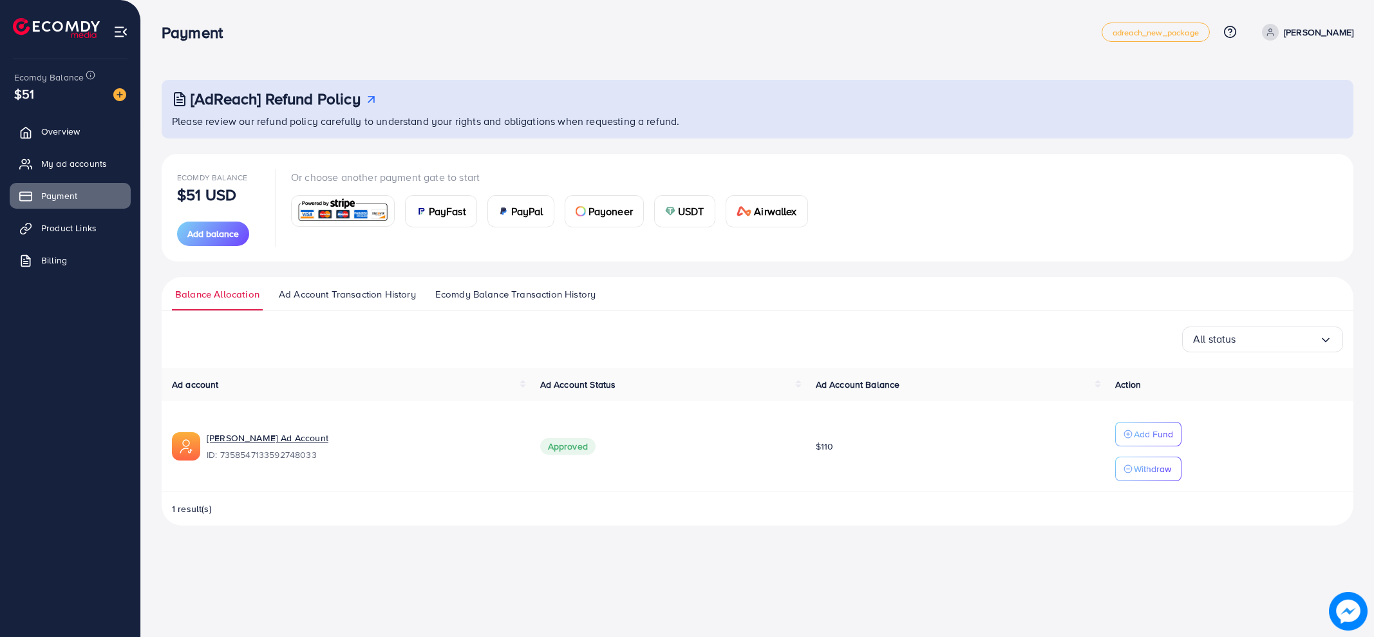 Image resolution: width=1374 pixels, height=637 pixels. I want to click on span: Payment, so click(59, 196).